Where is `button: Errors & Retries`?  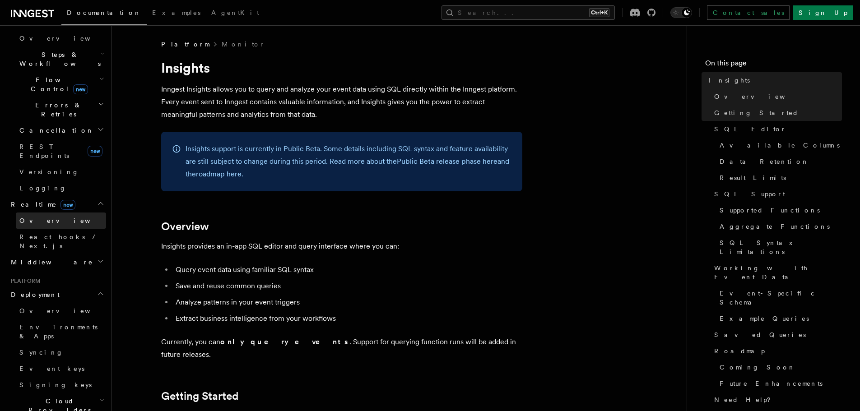 button: Errors & Retries is located at coordinates (61, 110).